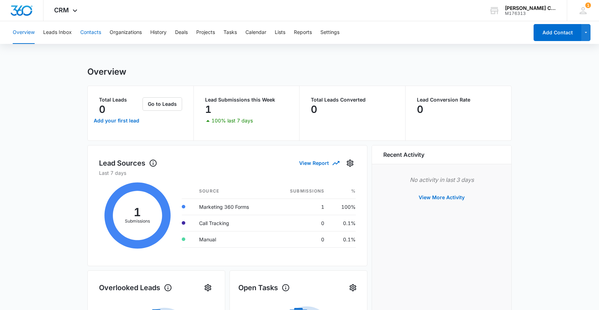 This screenshot has width=599, height=310. Describe the element at coordinates (442, 180) in the screenshot. I see `p: No activity in last 3 days` at that location.